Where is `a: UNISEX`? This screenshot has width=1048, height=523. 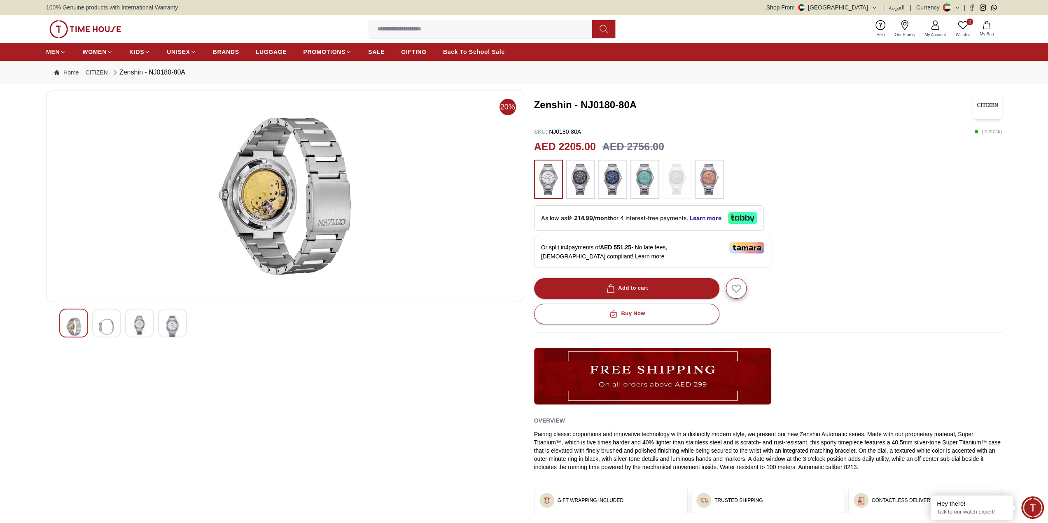 a: UNISEX is located at coordinates (181, 52).